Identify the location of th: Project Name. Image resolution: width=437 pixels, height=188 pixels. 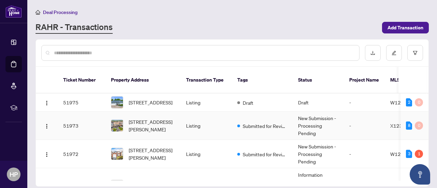
(365, 80).